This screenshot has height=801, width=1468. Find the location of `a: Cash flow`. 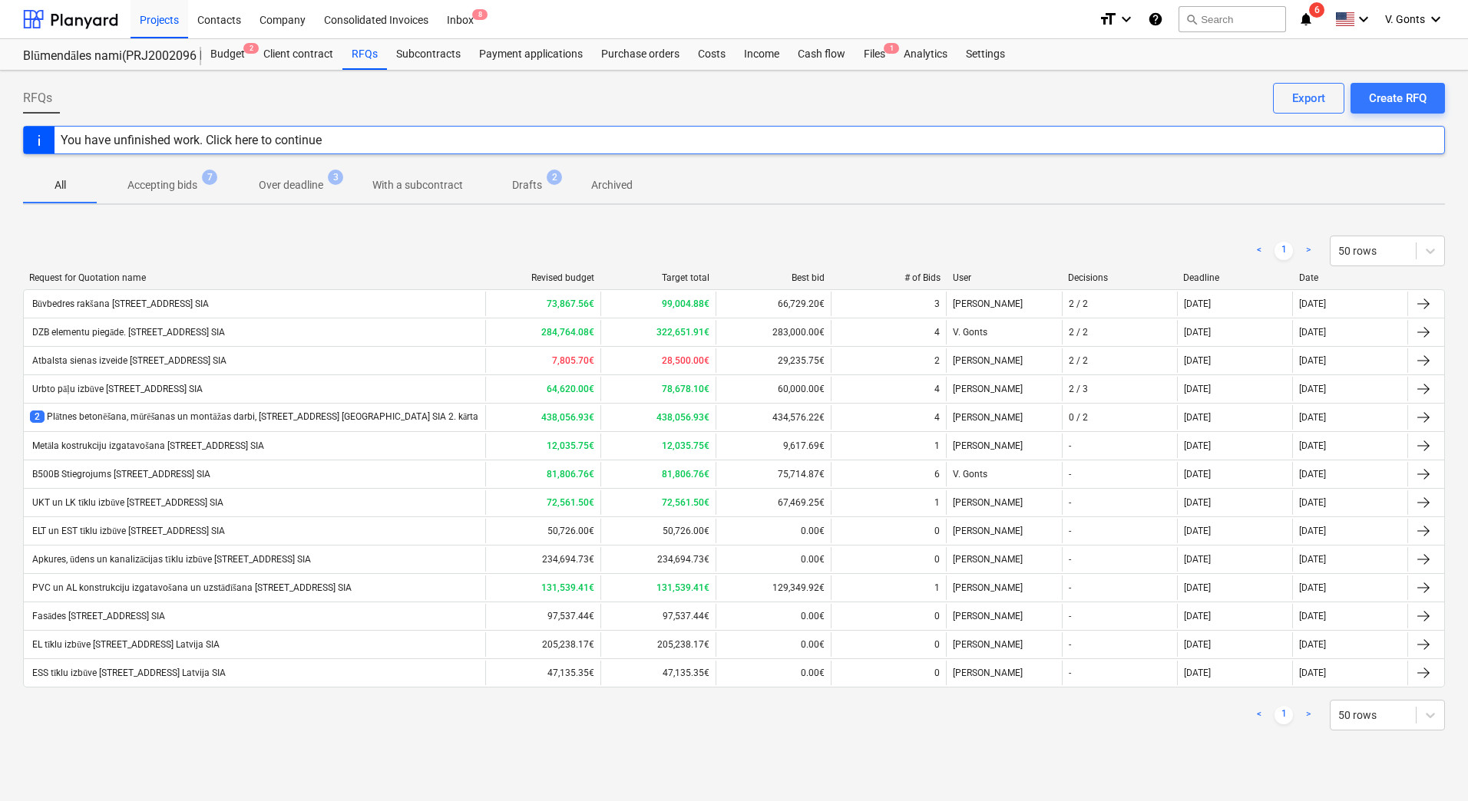

a: Cash flow is located at coordinates (821, 54).